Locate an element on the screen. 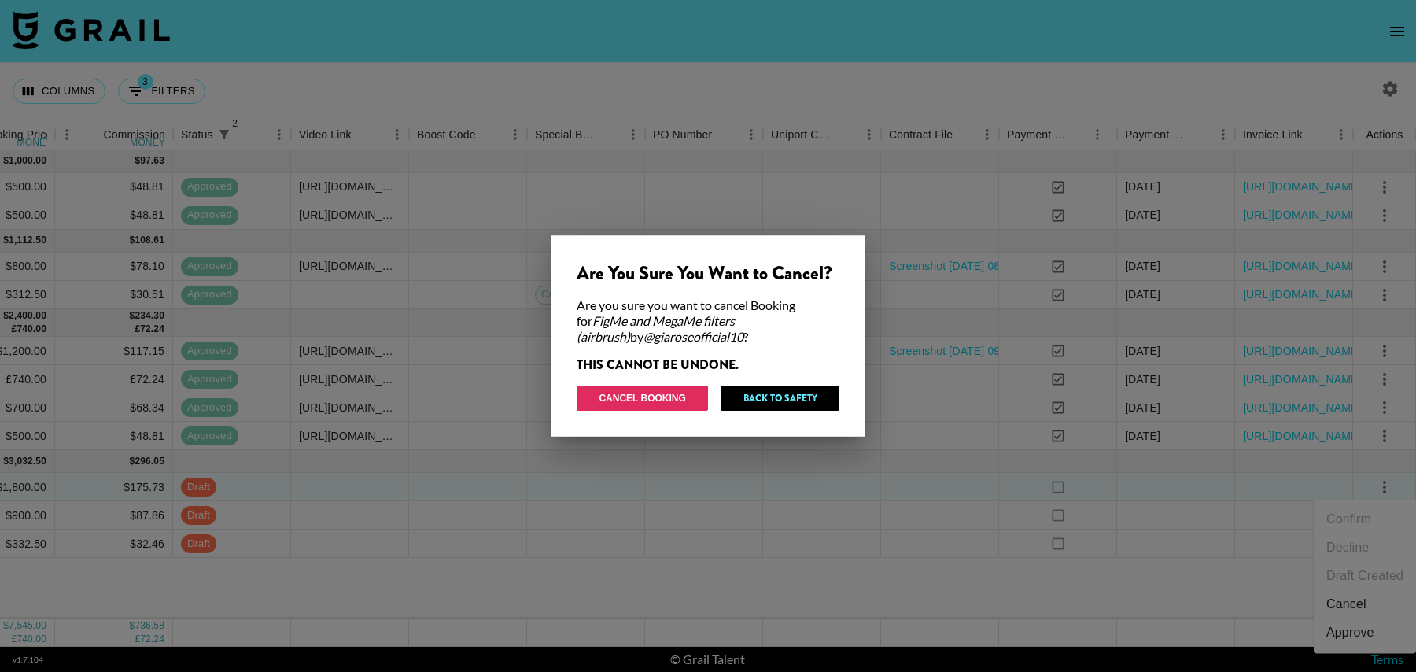 The height and width of the screenshot is (672, 1416). em: @ giaroseofficial10 is located at coordinates (693, 336).